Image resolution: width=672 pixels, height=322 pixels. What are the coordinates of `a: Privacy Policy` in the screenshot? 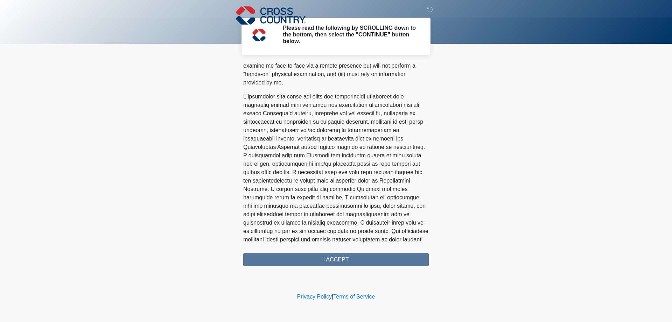 It's located at (315, 296).